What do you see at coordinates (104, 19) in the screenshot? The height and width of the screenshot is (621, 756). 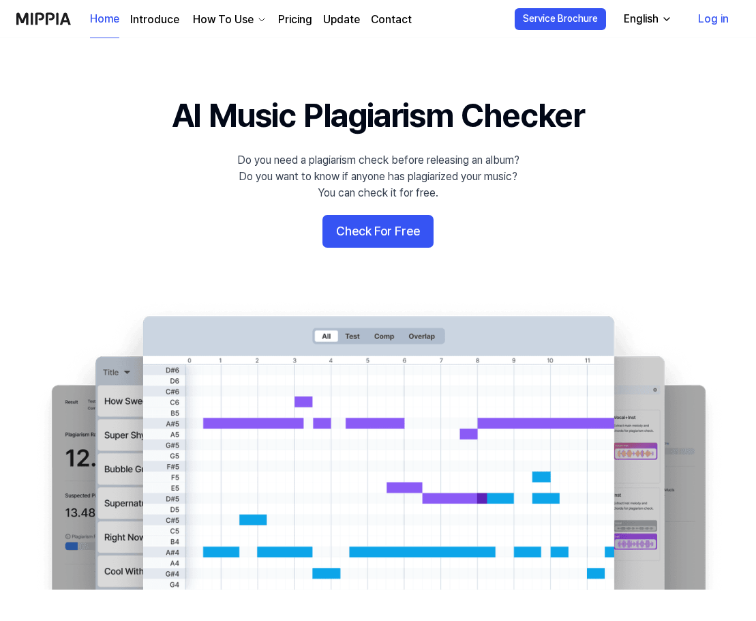 I see `a: Home` at bounding box center [104, 19].